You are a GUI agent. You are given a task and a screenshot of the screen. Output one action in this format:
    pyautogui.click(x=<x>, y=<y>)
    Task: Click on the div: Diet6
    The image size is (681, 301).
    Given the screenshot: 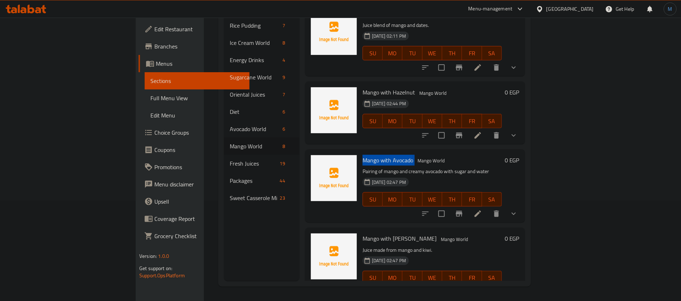 What is the action you would take?
    pyautogui.click(x=262, y=112)
    